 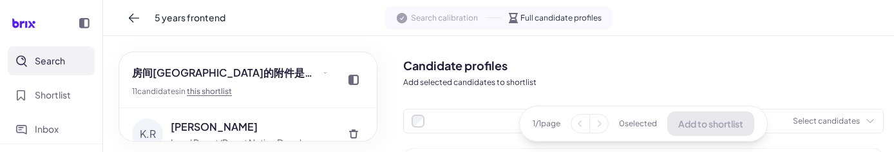 I want to click on button: Inbox, so click(x=51, y=129).